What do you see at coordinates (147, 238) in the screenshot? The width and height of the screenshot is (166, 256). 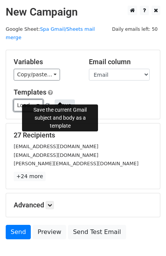 I see `div: Chat Widget` at bounding box center [147, 238].